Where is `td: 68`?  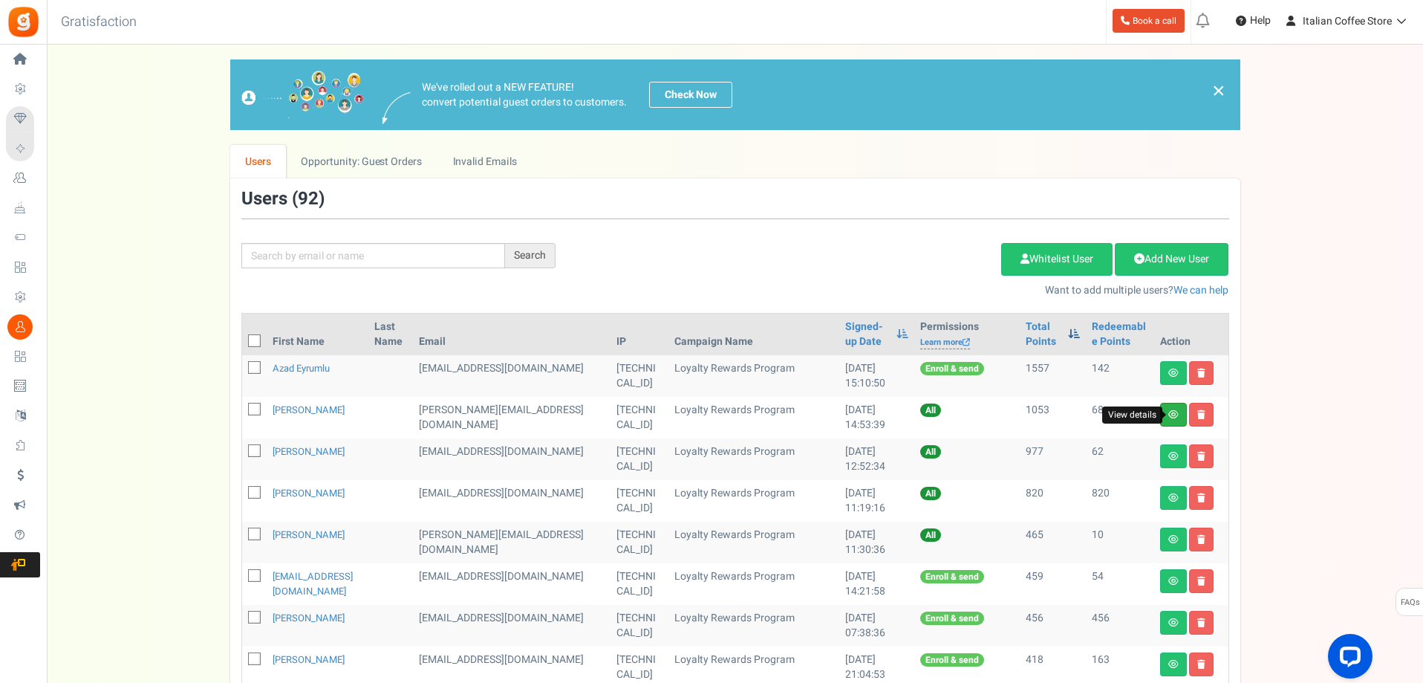
td: 68 is located at coordinates (1119, 417).